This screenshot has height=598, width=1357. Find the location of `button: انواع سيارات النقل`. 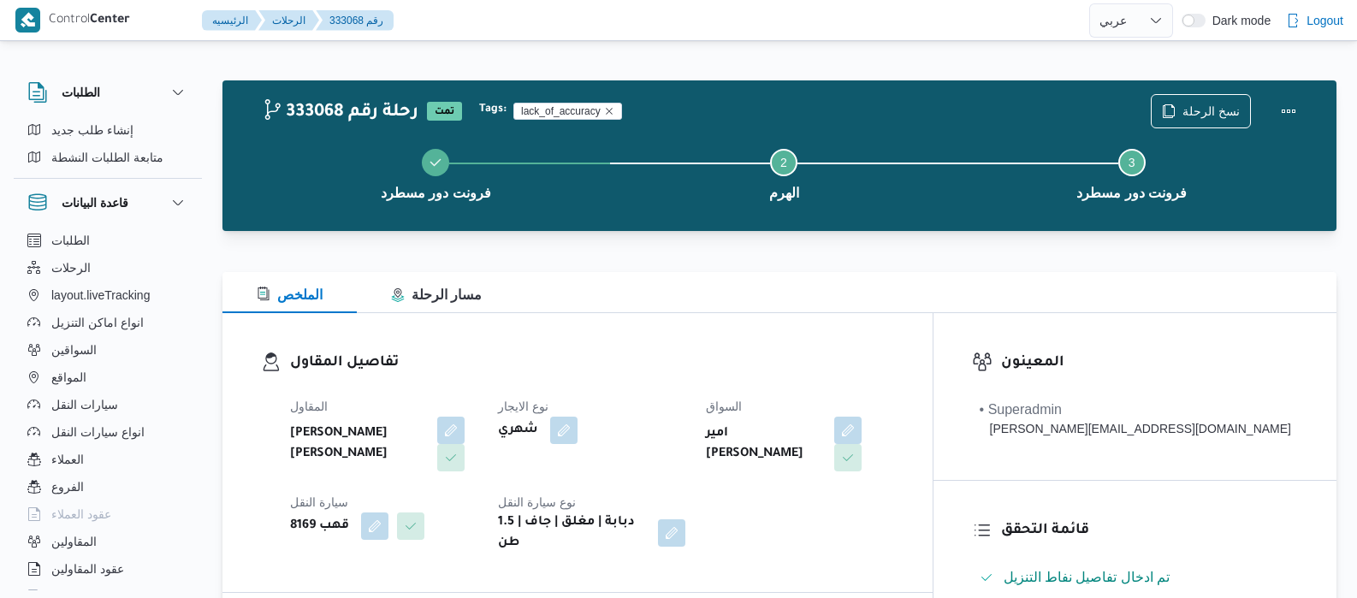

button: انواع سيارات النقل is located at coordinates (108, 432).